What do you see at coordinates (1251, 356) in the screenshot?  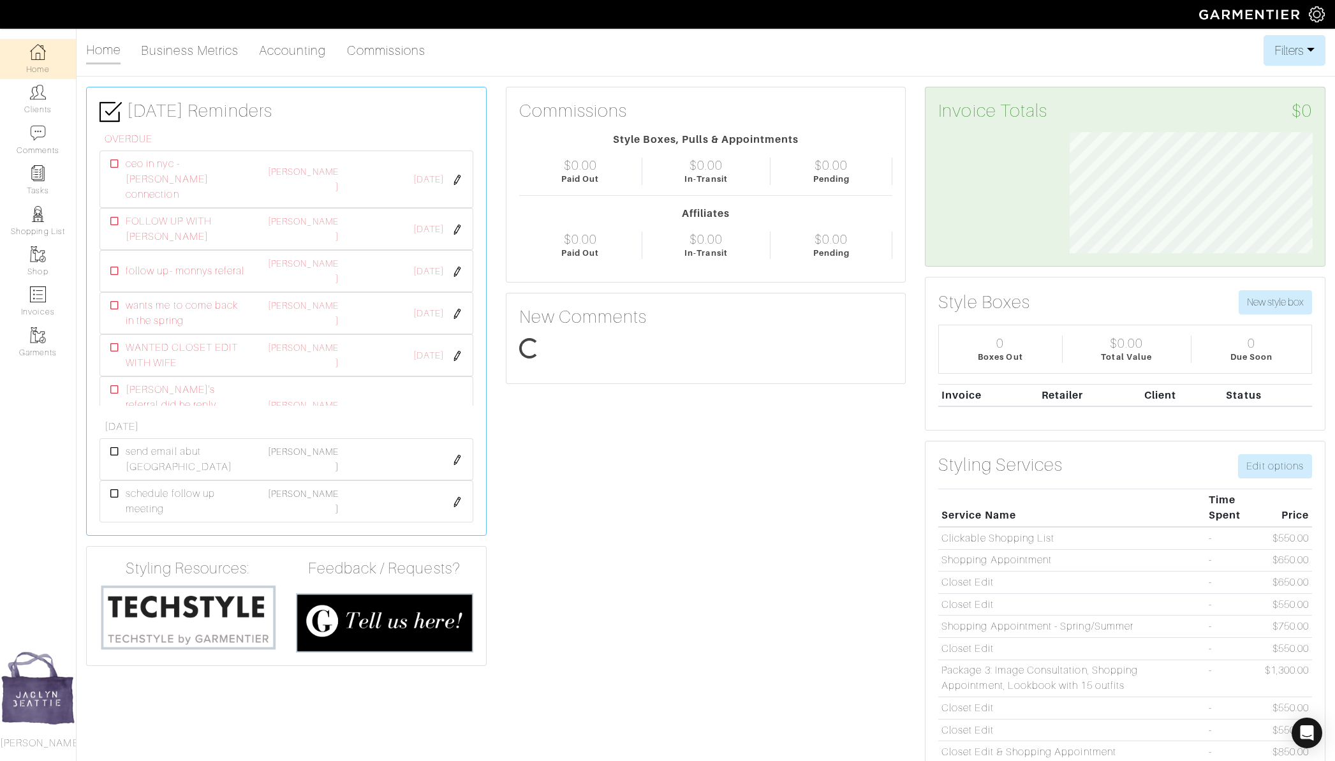 I see `div: Due Soon` at bounding box center [1251, 356].